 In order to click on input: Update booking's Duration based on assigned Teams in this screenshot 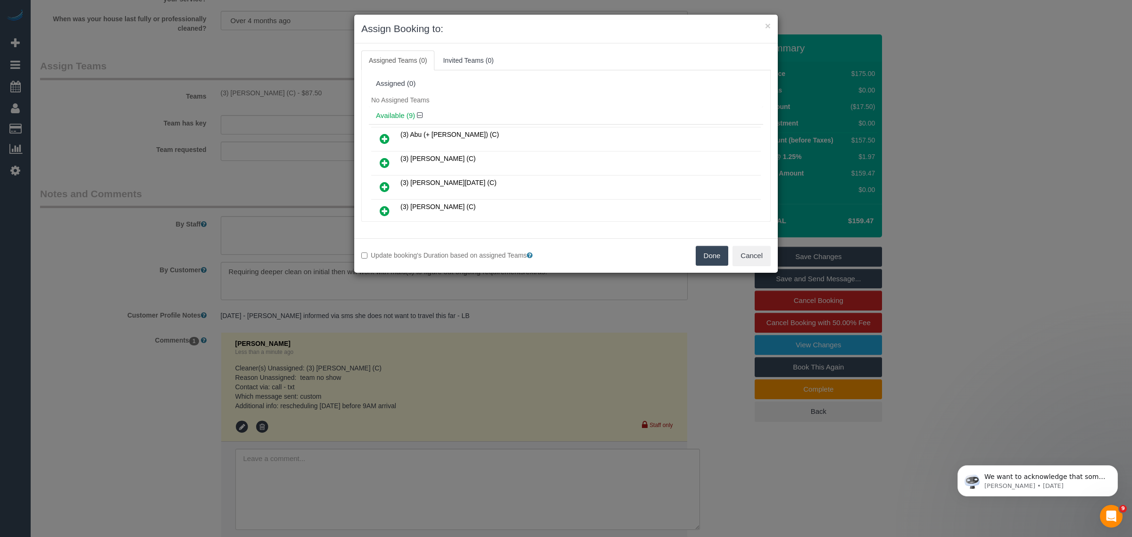, I will do `click(364, 255)`.